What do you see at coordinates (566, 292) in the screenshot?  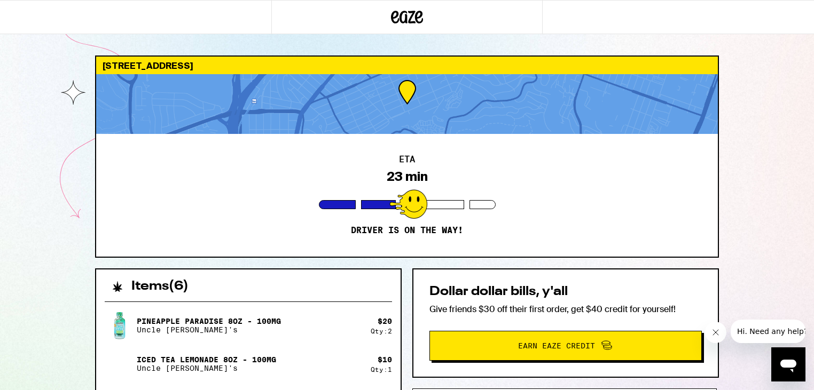 I see `h2: Dollar dollar bills, y'all` at bounding box center [566, 292].